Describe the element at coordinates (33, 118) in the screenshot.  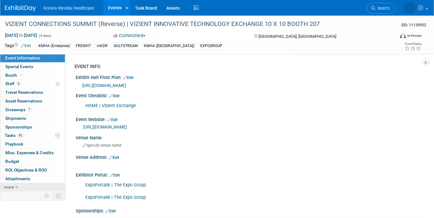
I see `a: Shipments` at that location.